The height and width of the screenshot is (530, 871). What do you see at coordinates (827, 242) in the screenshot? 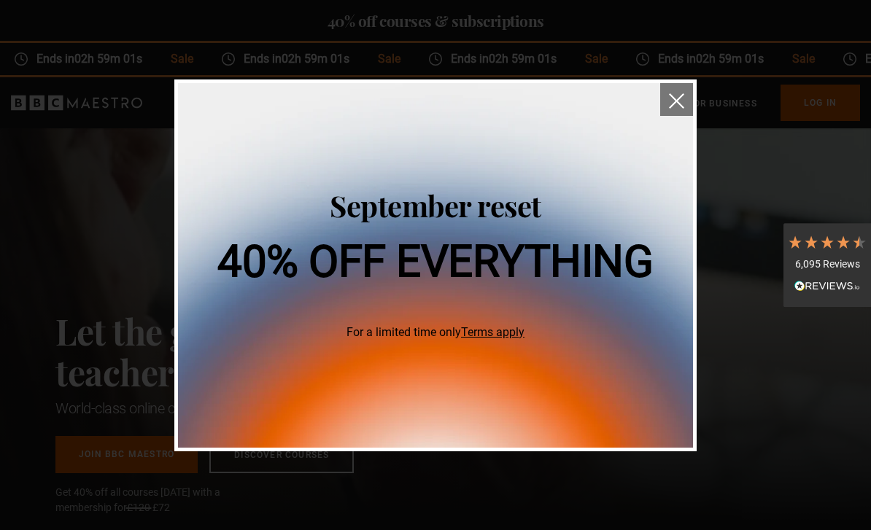
I see `div: 4.7 Stars` at bounding box center [827, 242].